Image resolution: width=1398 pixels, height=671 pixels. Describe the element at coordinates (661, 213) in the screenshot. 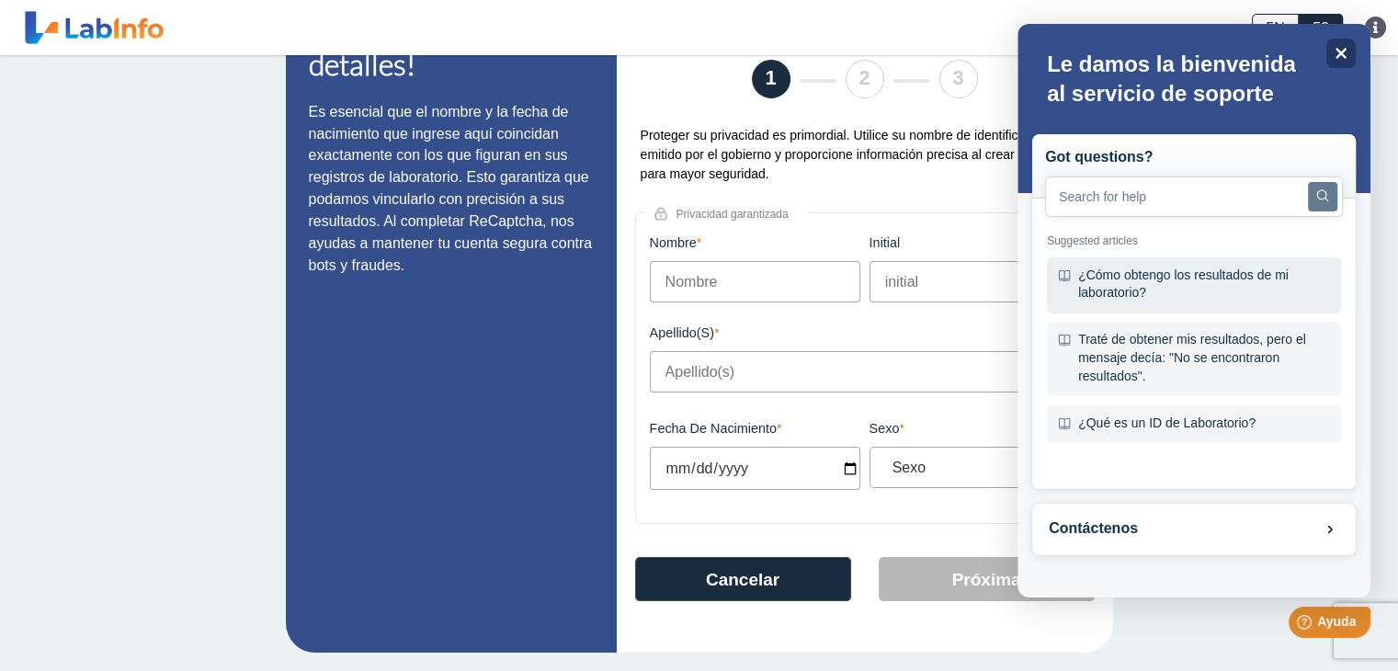

I see `img: lock.png` at that location.